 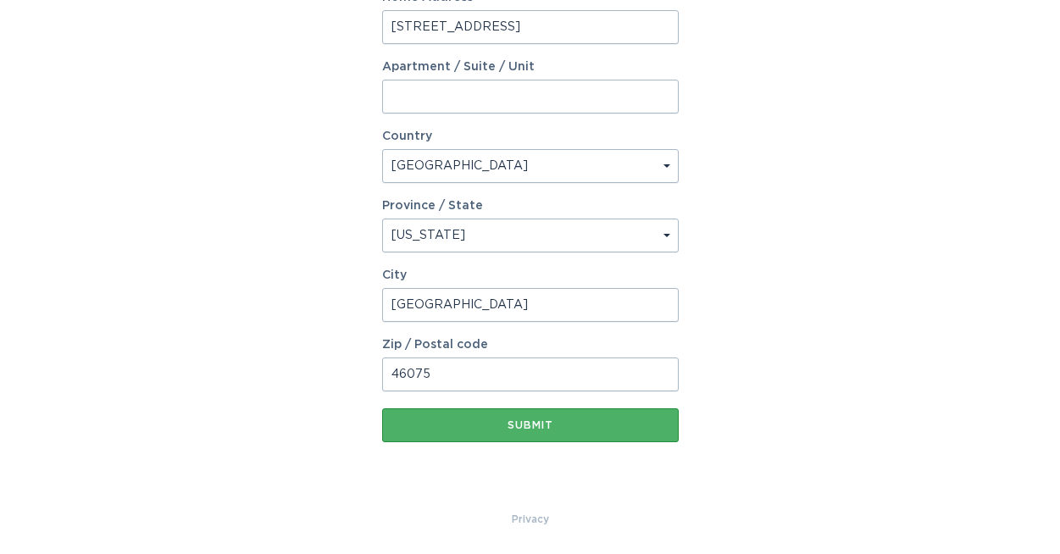 I want to click on div: Submit, so click(x=531, y=425).